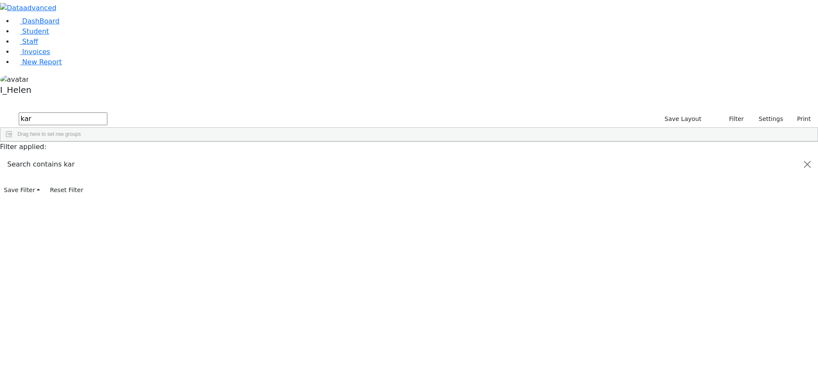 Image resolution: width=818 pixels, height=388 pixels. I want to click on button: Save Layout, so click(683, 119).